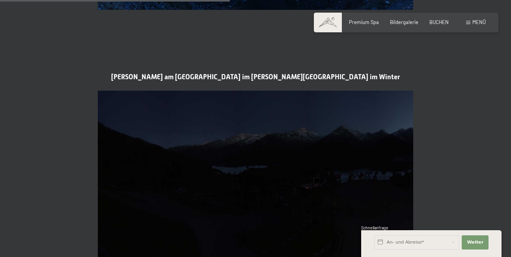  Describe the element at coordinates (404, 22) in the screenshot. I see `span: Bildergalerie` at that location.